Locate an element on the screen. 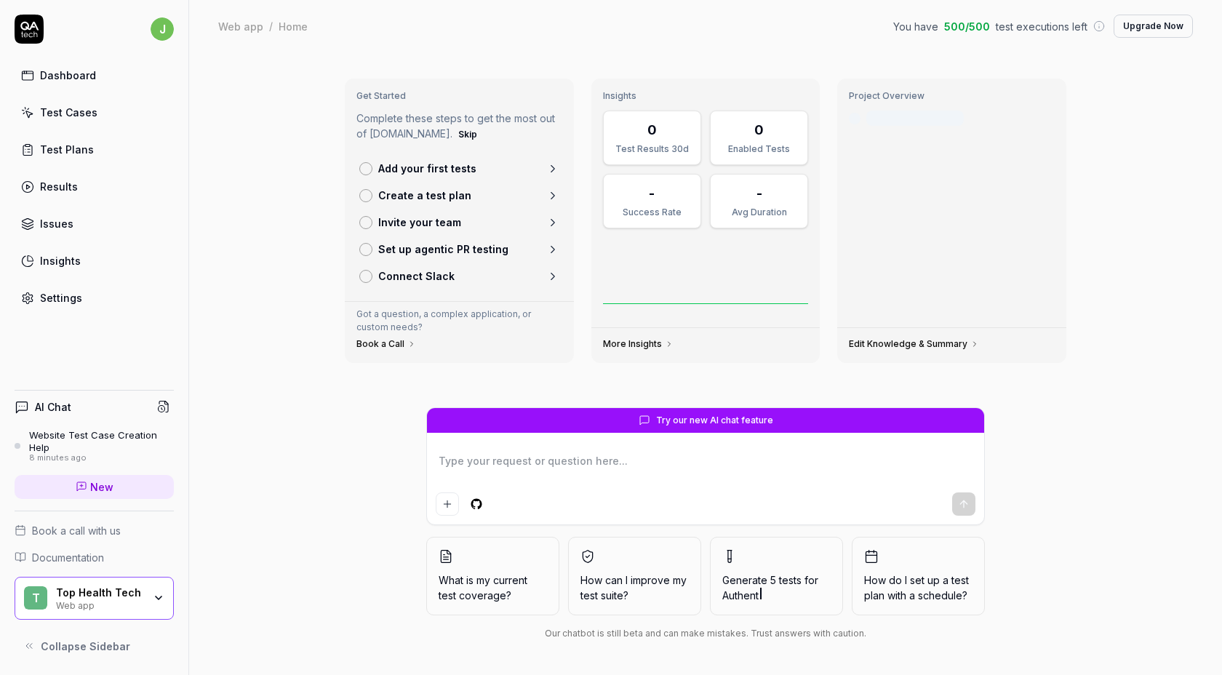 The width and height of the screenshot is (1222, 675). span: What is my current test coverage? is located at coordinates (492, 588).